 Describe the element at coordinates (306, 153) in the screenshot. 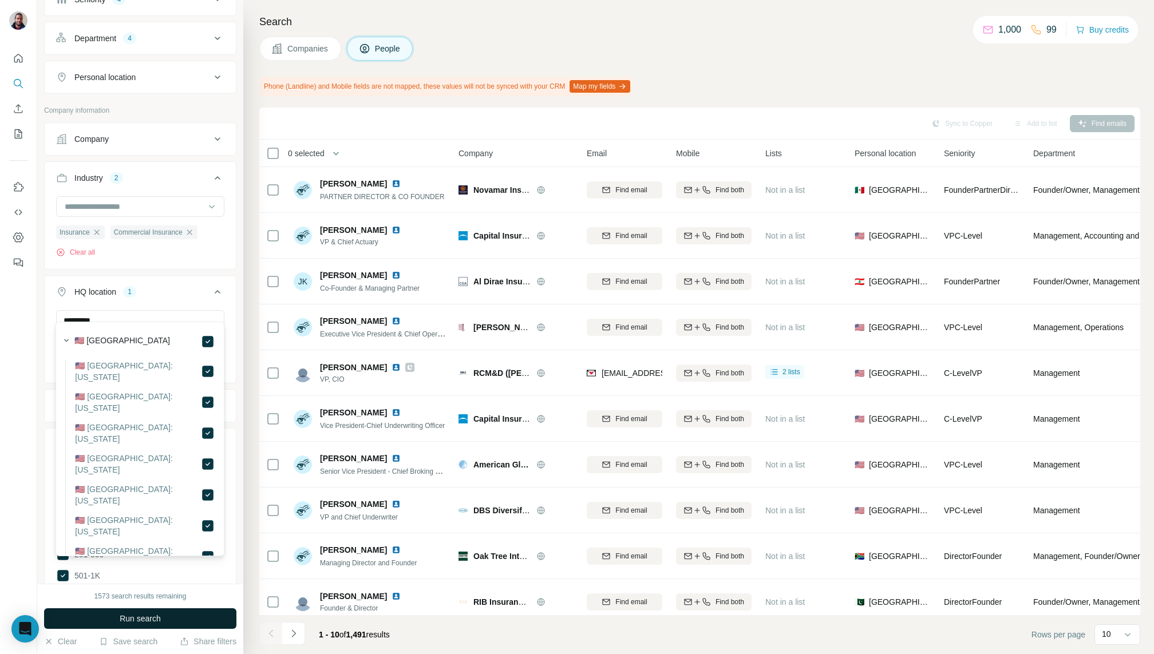

I see `span: 0 selected` at that location.